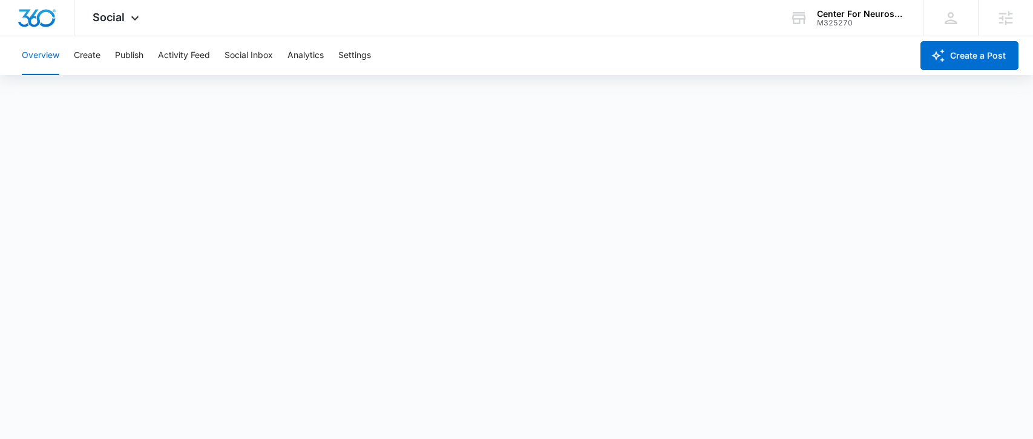 This screenshot has height=439, width=1033. I want to click on button: Create a Post, so click(969, 56).